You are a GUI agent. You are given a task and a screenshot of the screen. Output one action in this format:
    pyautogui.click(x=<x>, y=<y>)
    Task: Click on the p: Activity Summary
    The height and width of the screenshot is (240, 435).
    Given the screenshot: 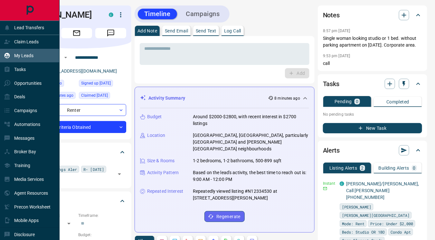 What is the action you would take?
    pyautogui.click(x=167, y=98)
    